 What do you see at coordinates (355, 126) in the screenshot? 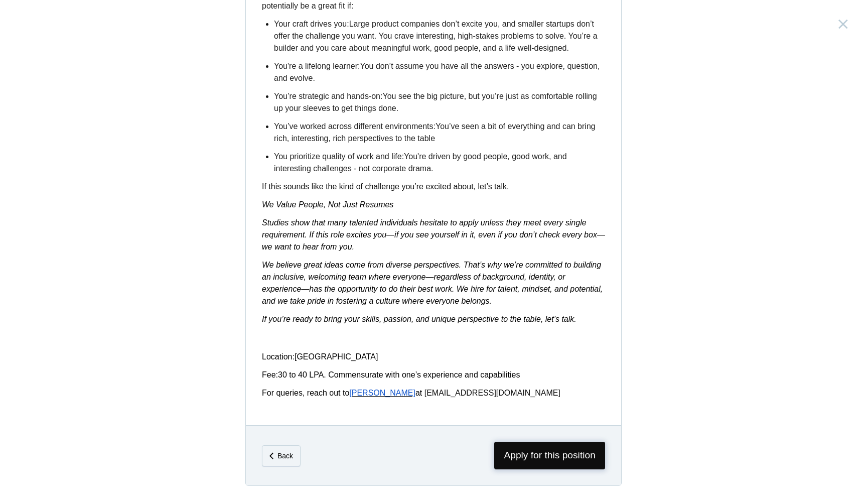
I see `span: You’ve worked across different environments:` at bounding box center [355, 126].